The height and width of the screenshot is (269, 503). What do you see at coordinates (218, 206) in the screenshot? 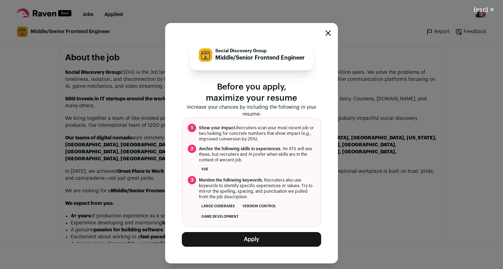
I see `li: large codebases` at bounding box center [218, 206].